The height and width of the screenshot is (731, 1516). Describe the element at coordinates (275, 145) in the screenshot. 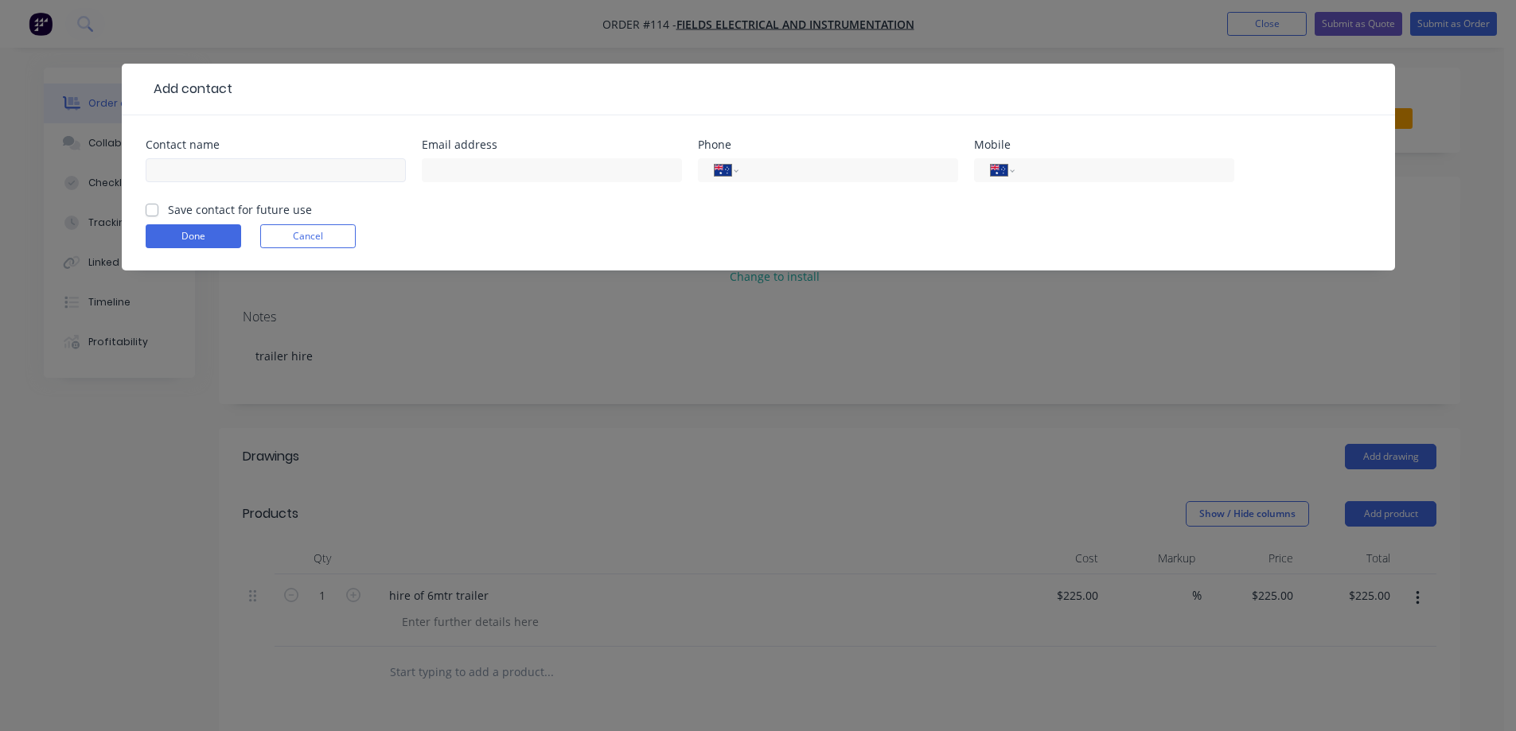

I see `div: Contact name` at that location.